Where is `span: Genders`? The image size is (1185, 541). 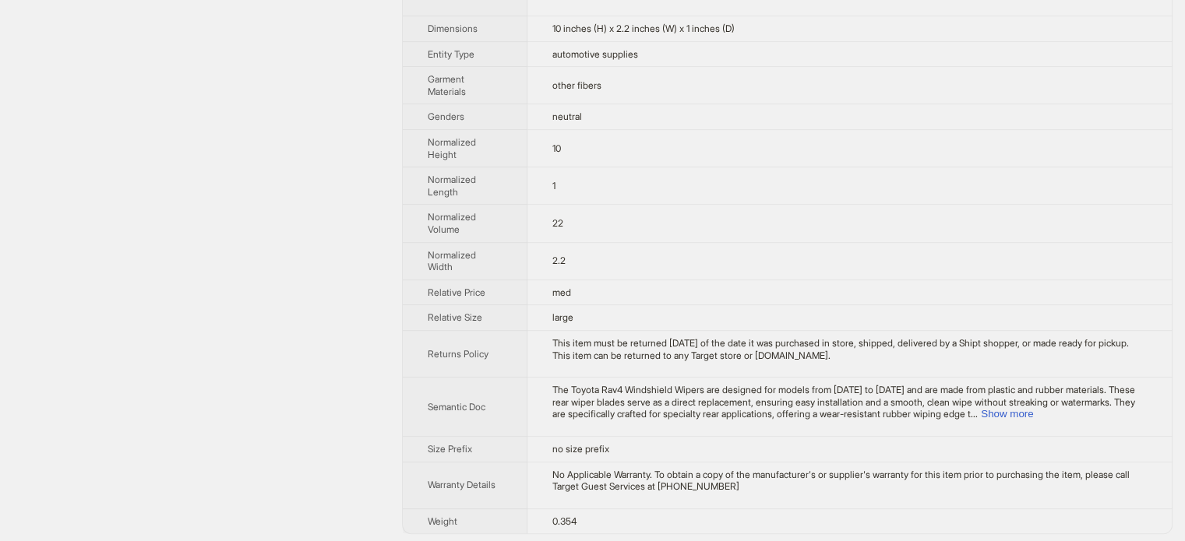 span: Genders is located at coordinates (445, 116).